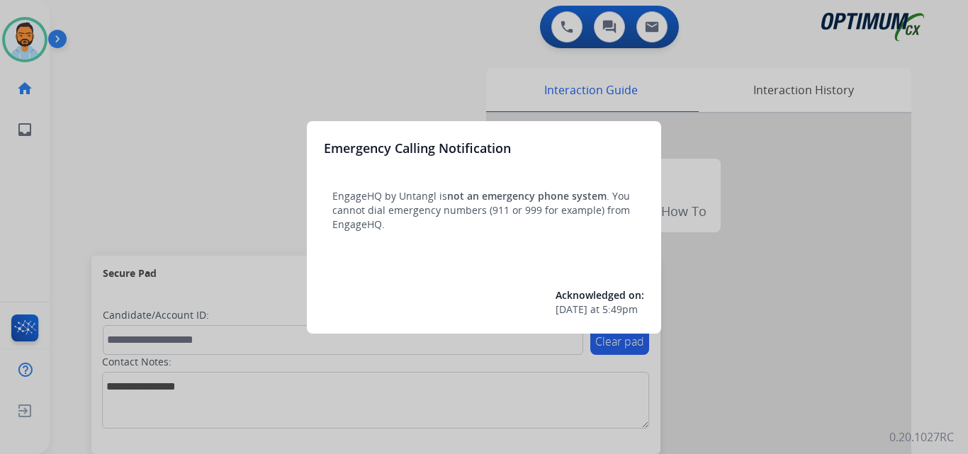 The height and width of the screenshot is (454, 968). What do you see at coordinates (620, 310) in the screenshot?
I see `span: 5:49pm` at bounding box center [620, 310].